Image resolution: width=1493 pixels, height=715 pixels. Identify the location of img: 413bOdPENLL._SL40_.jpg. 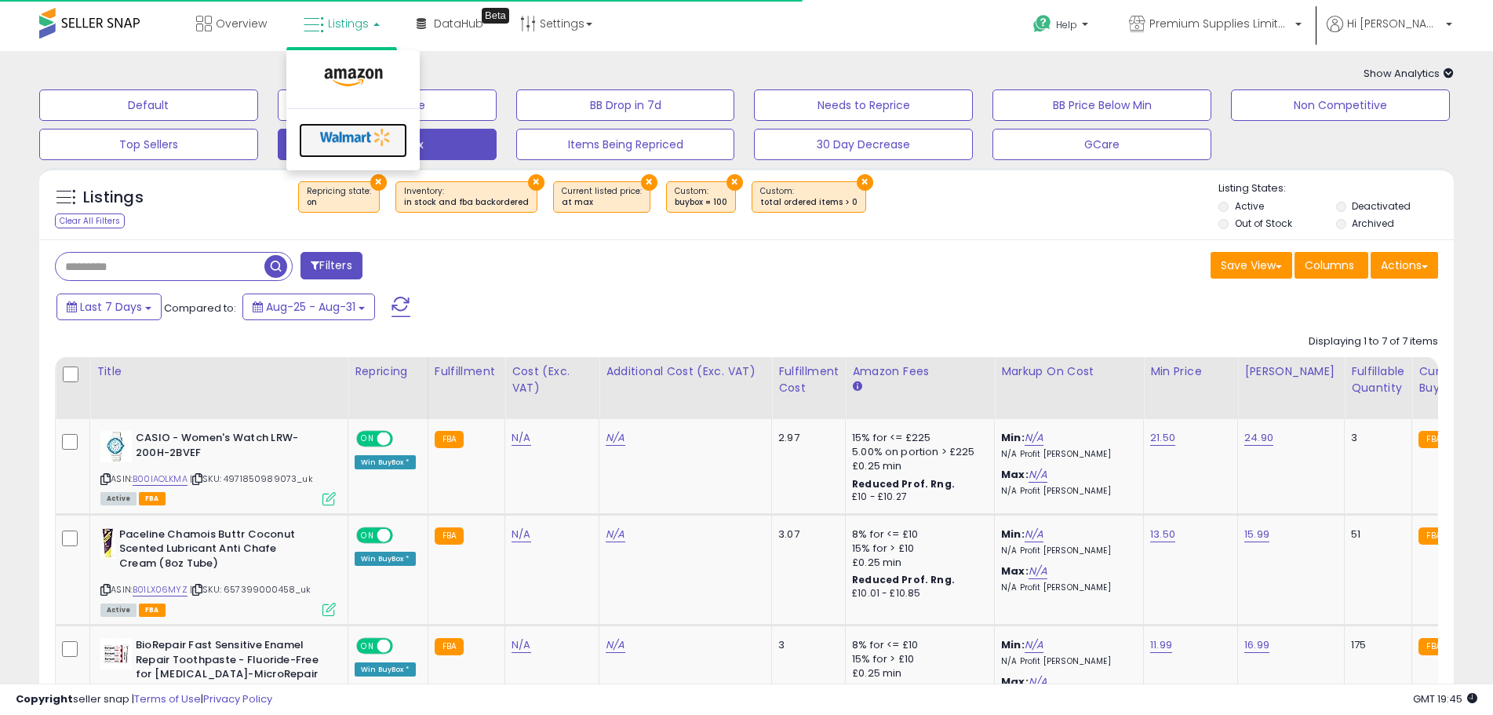
(116, 446).